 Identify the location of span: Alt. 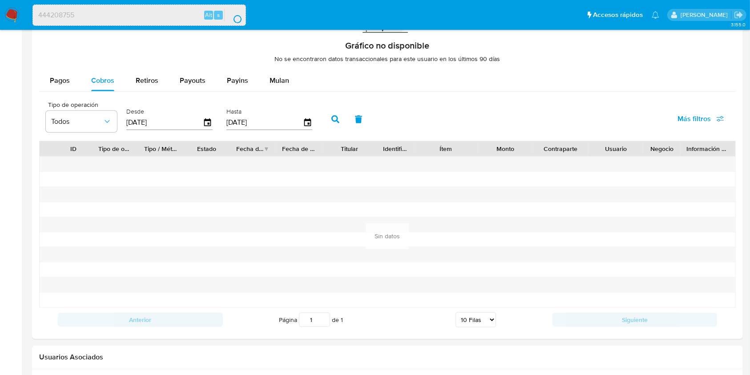
(209, 15).